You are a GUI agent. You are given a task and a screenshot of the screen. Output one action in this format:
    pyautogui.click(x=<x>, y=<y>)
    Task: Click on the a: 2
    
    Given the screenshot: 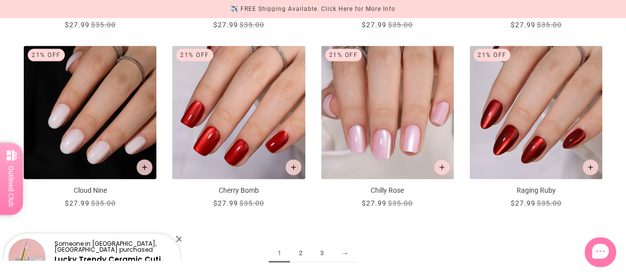 What is the action you would take?
    pyautogui.click(x=300, y=253)
    